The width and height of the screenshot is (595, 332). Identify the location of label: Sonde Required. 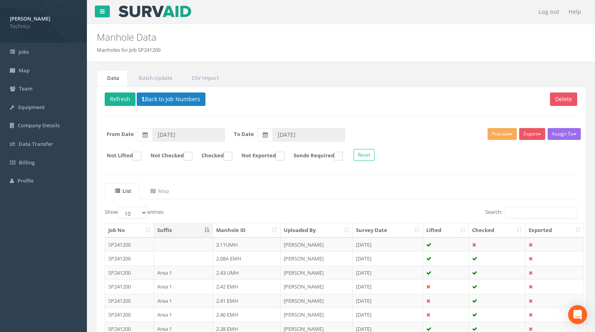
(314, 156).